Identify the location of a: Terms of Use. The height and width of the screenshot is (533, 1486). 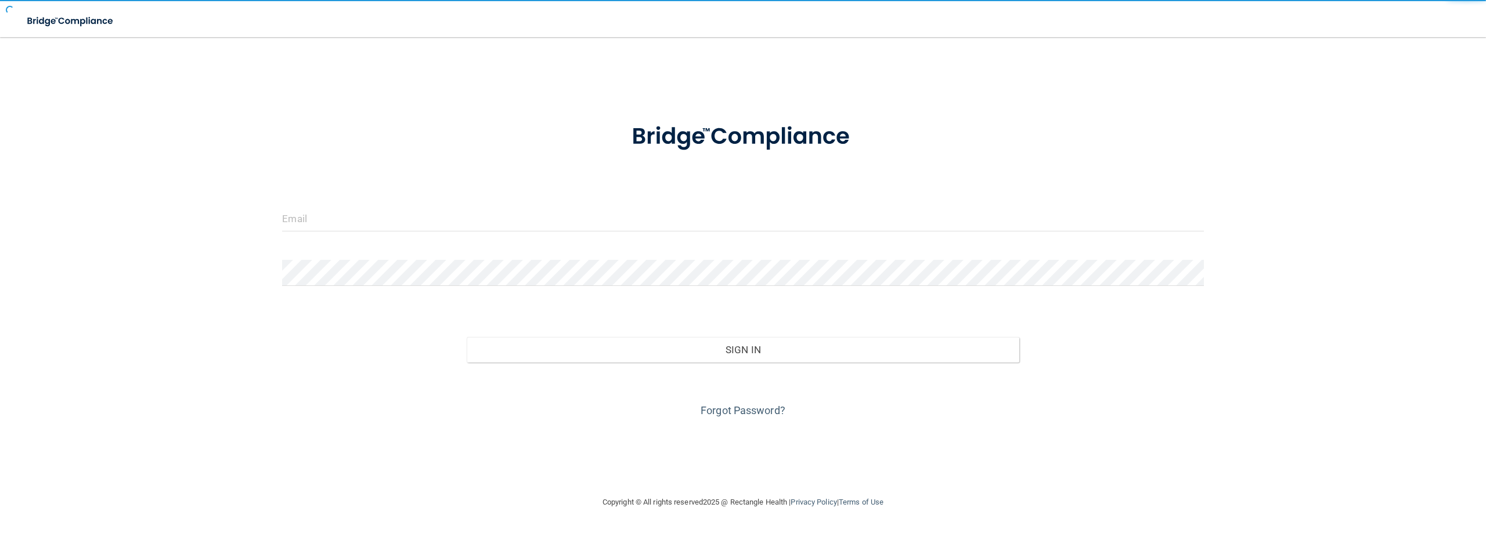
(861, 502).